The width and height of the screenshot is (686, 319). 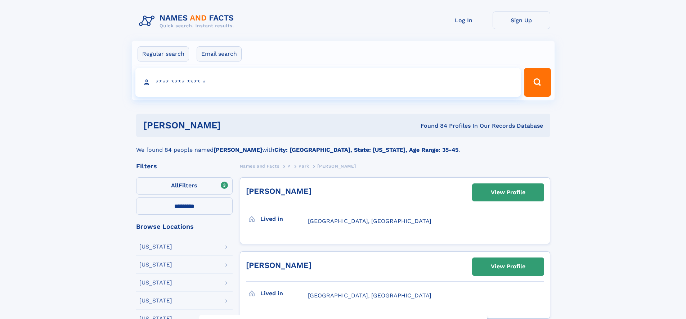 What do you see at coordinates (343, 146) in the screenshot?
I see `div: We found 84 people named with .` at bounding box center [343, 146].